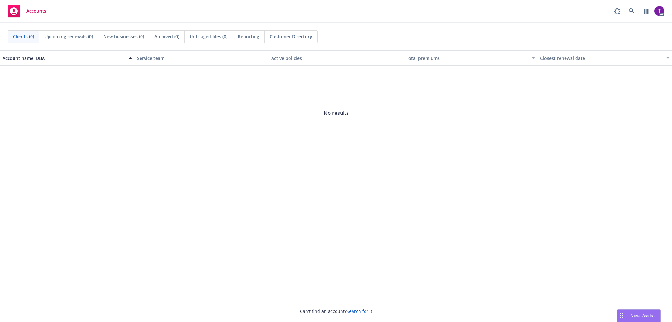 The width and height of the screenshot is (672, 322). I want to click on a: Report a Bug, so click(617, 11).